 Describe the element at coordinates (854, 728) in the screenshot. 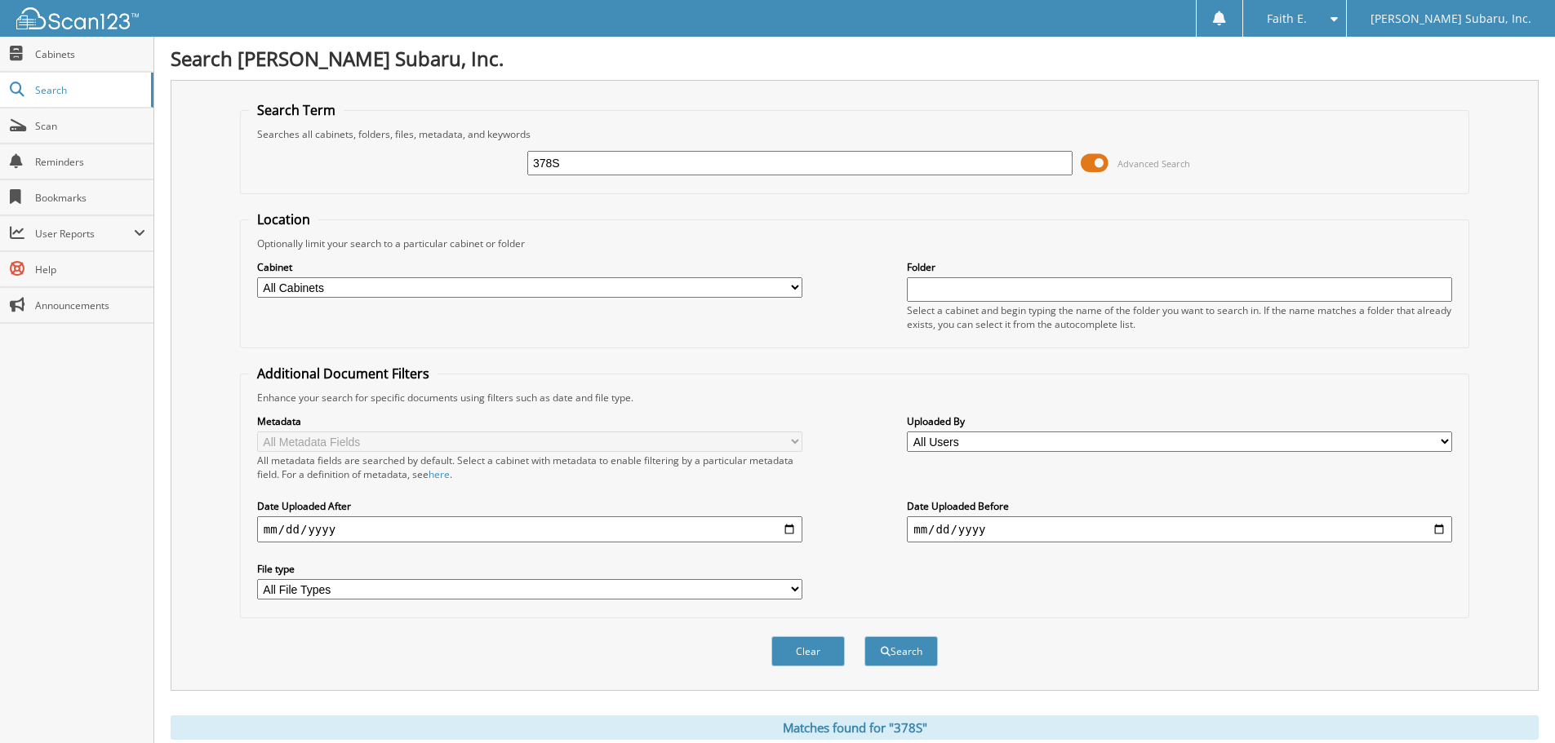

I see `div: Matches found for "378S"` at that location.